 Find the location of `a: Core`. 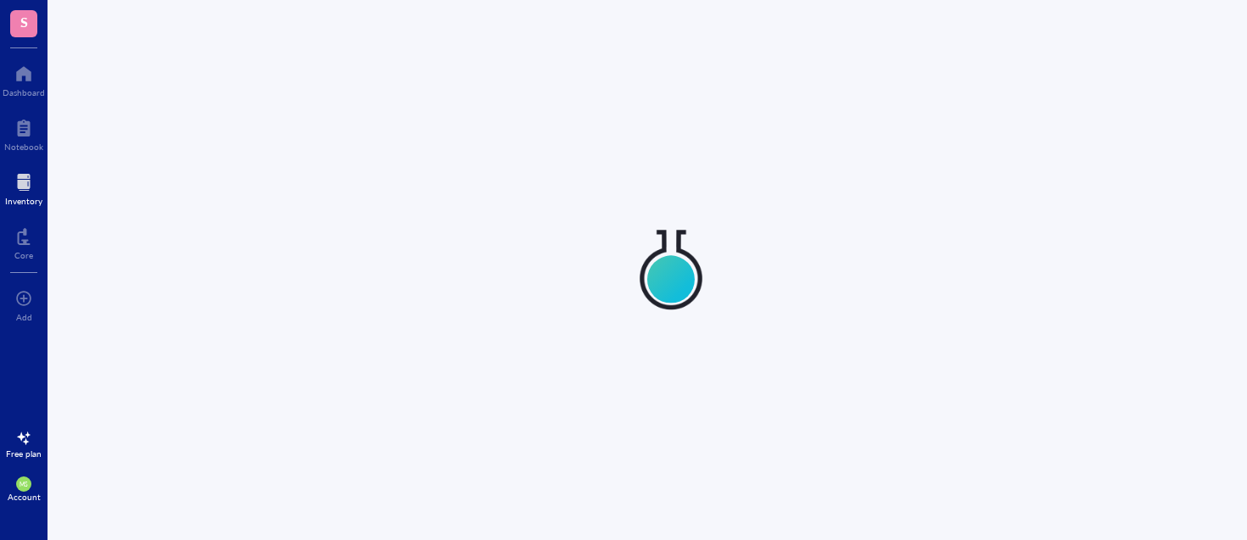

a: Core is located at coordinates (24, 242).